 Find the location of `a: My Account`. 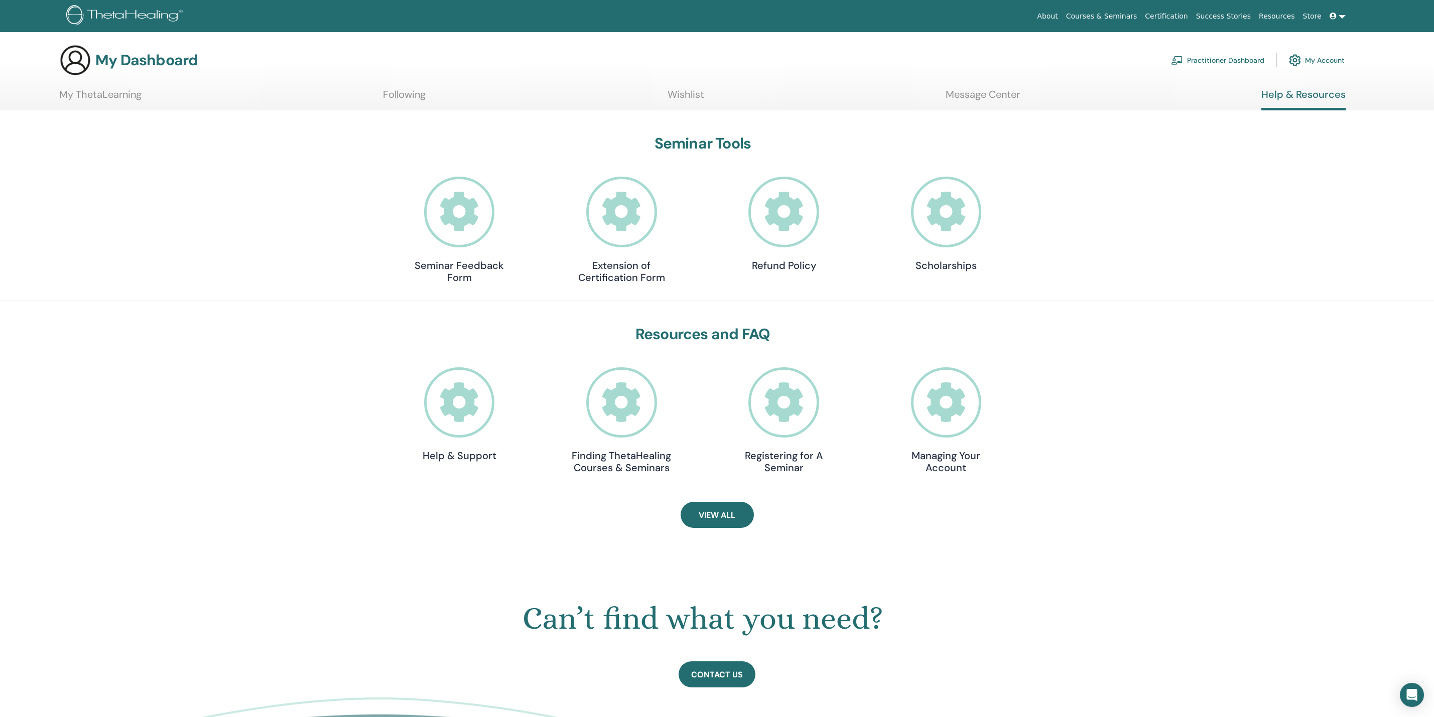

a: My Account is located at coordinates (1317, 60).